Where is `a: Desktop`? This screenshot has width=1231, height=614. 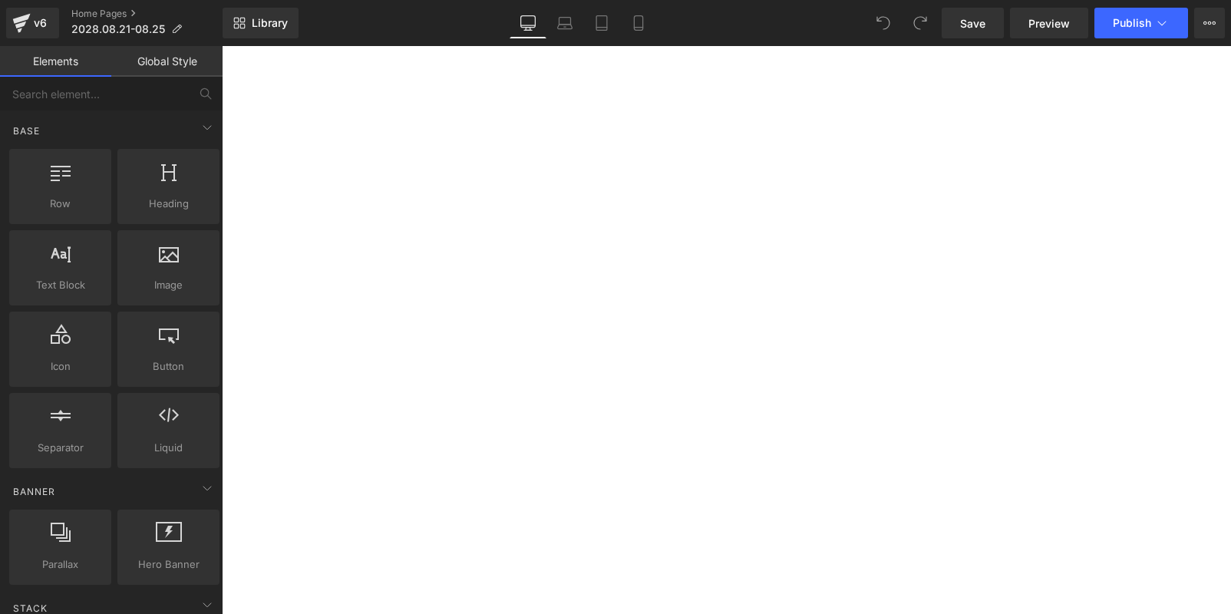 a: Desktop is located at coordinates (528, 23).